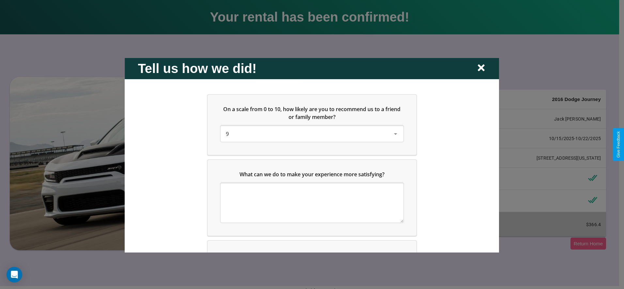 This screenshot has width=624, height=289. What do you see at coordinates (310, 255) in the screenshot?
I see `span: Which of the following features do you value the most in a vehicle?` at bounding box center [310, 255].